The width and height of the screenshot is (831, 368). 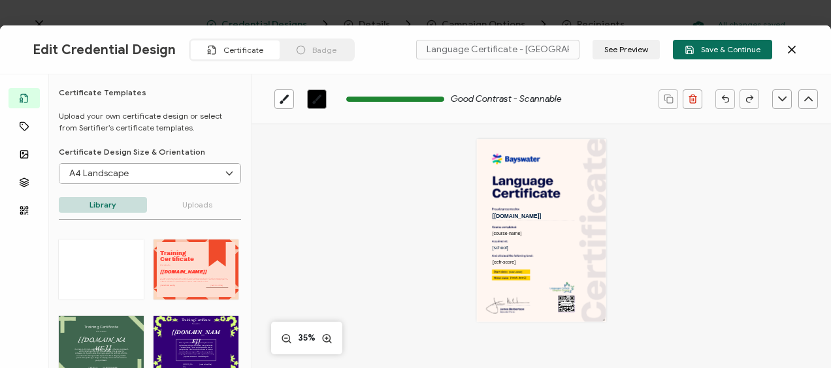 I want to click on pre: [start-date], so click(x=515, y=272).